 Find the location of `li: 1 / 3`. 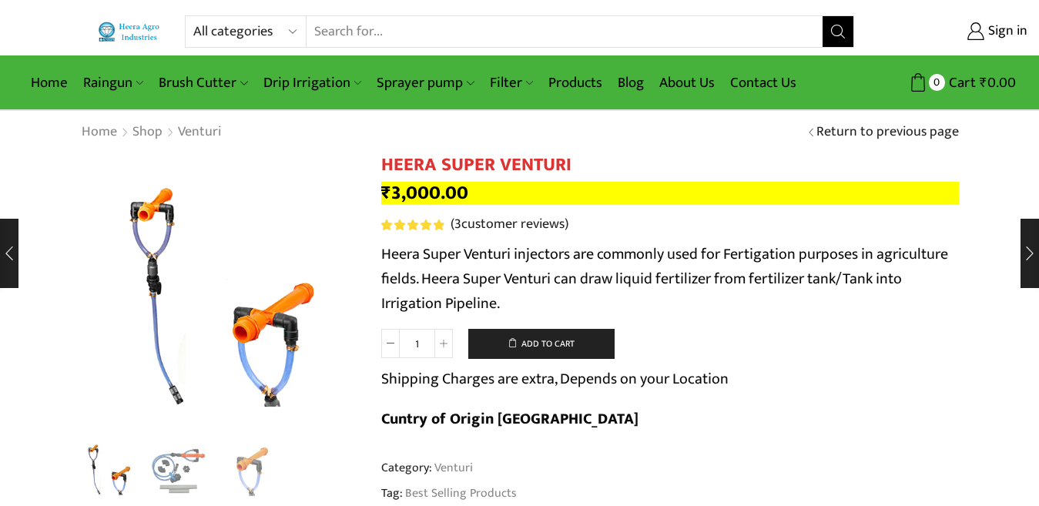

li: 1 / 3 is located at coordinates (109, 470).